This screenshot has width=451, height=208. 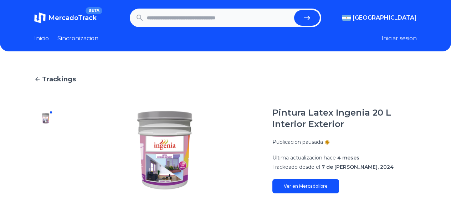 What do you see at coordinates (297, 167) in the screenshot?
I see `span: Trackeado desde el` at bounding box center [297, 167].